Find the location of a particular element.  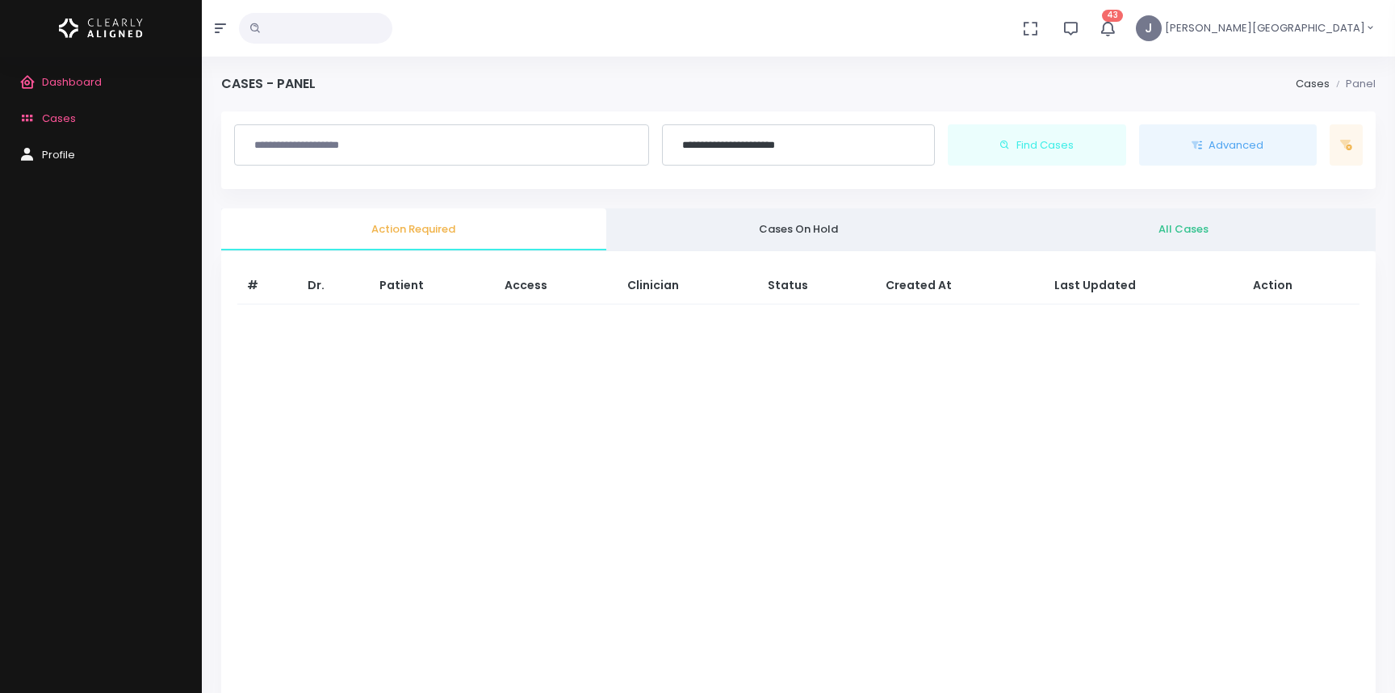

span: Dashboard is located at coordinates (72, 82).